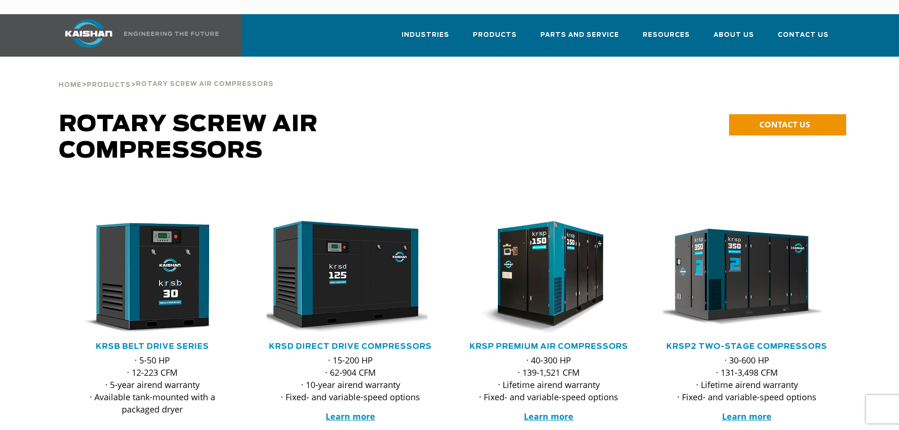 The image size is (899, 430). What do you see at coordinates (785, 124) in the screenshot?
I see `span: CONTACT US` at bounding box center [785, 124].